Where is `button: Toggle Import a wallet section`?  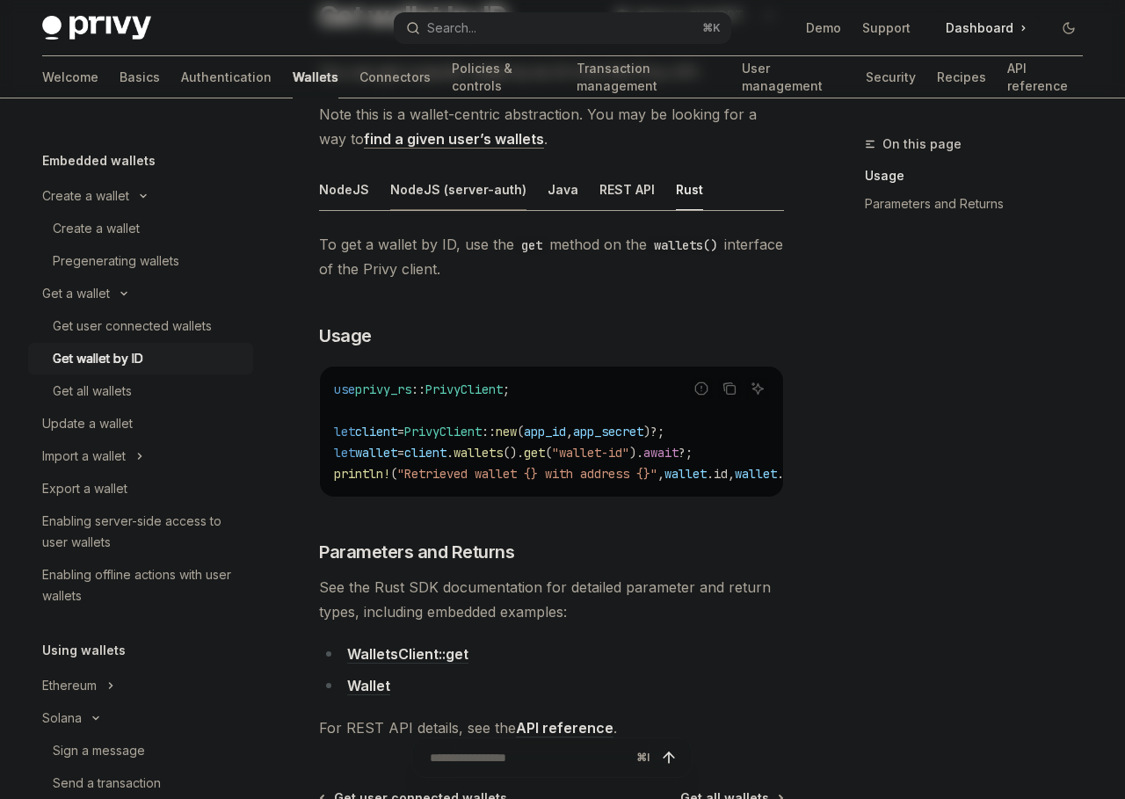 button: Toggle Import a wallet section is located at coordinates (141, 456).